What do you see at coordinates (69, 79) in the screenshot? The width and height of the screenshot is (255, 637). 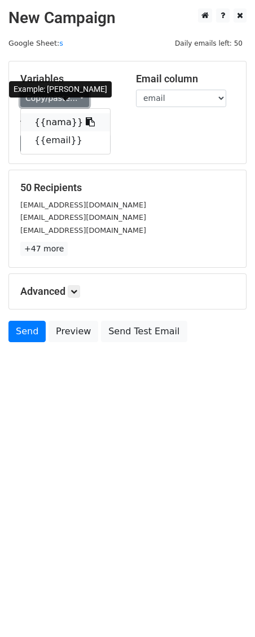 I see `h5: Variables` at bounding box center [69, 79].